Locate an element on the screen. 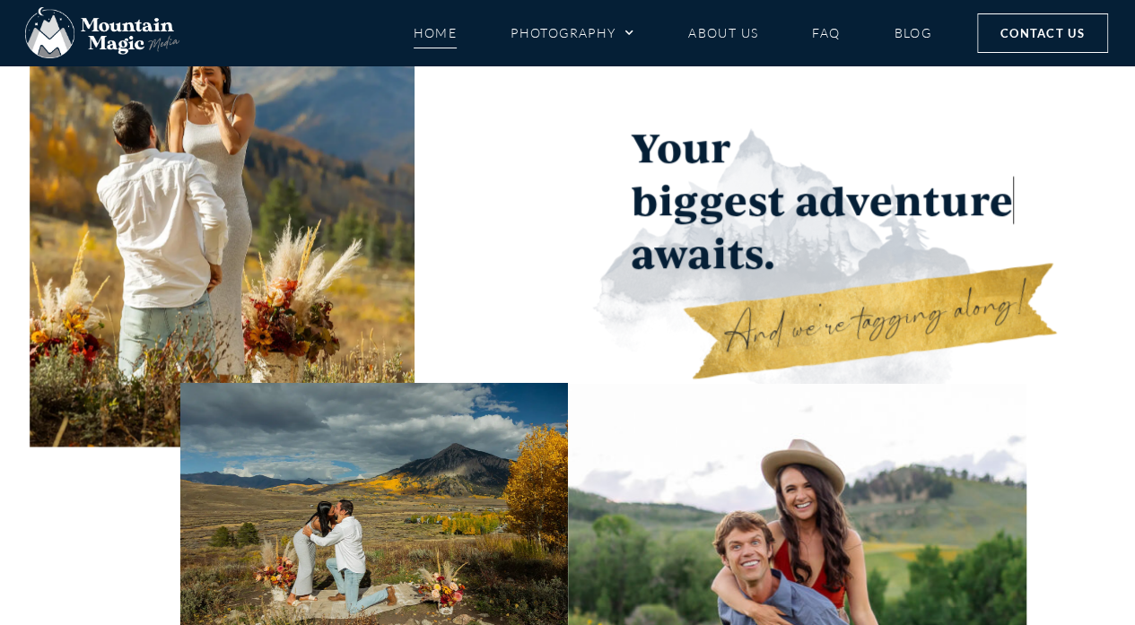  a: FAQ is located at coordinates (825, 32).